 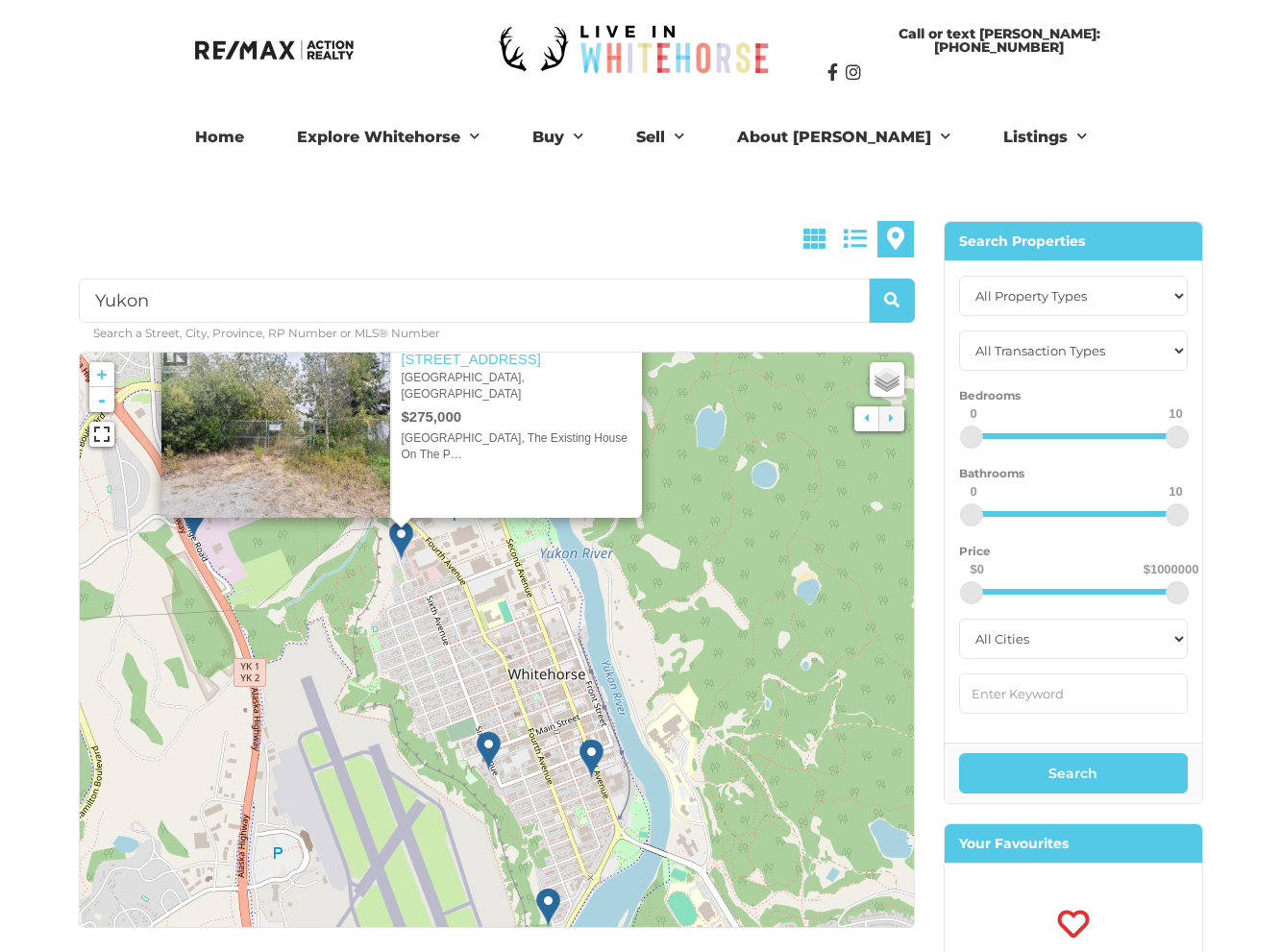 I want to click on strong: Search Properties, so click(x=1021, y=241).